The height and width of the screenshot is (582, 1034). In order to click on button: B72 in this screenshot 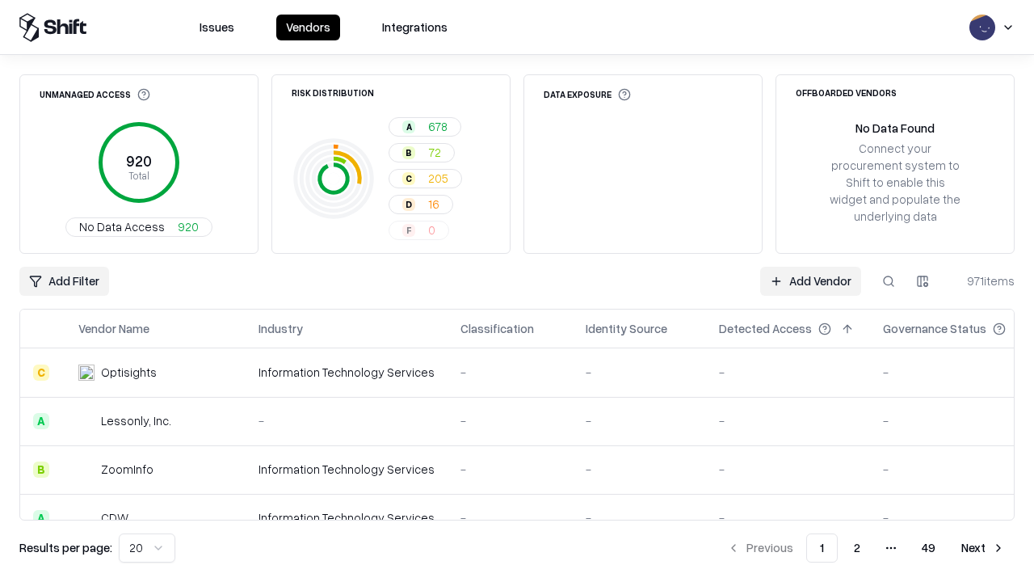, I will do `click(422, 153)`.